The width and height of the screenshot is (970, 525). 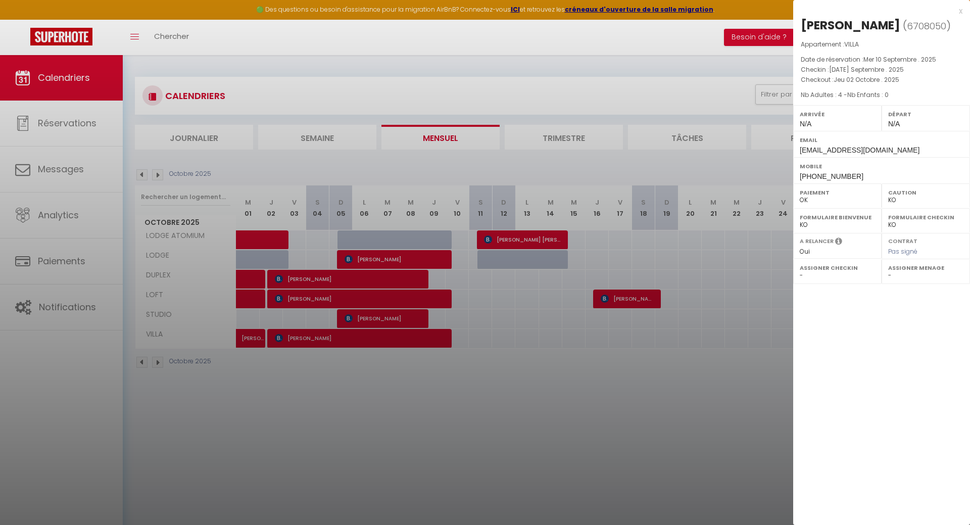 What do you see at coordinates (882, 70) in the screenshot?
I see `p: Checkin :` at bounding box center [882, 70].